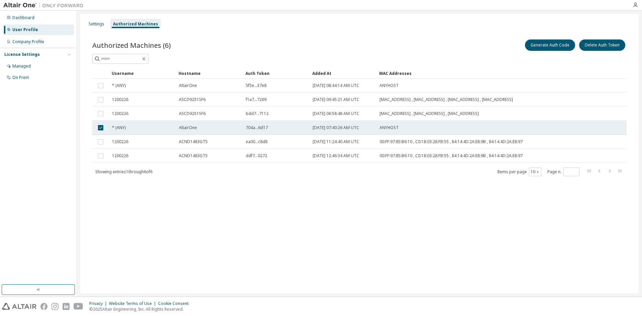 This screenshot has height=316, width=642. Describe the element at coordinates (45, 5) in the screenshot. I see `img: Altair One` at that location.